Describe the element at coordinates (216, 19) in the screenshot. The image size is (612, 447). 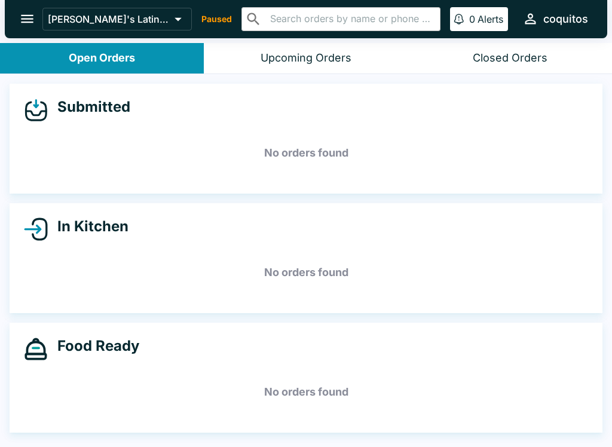
I see `p: Paused` at that location.